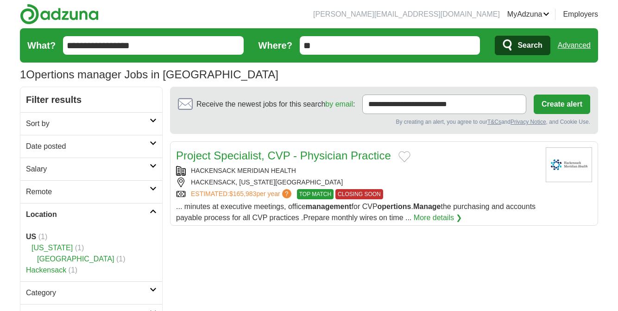 The image size is (618, 311). Describe the element at coordinates (46, 269) in the screenshot. I see `a: Hackensack` at that location.